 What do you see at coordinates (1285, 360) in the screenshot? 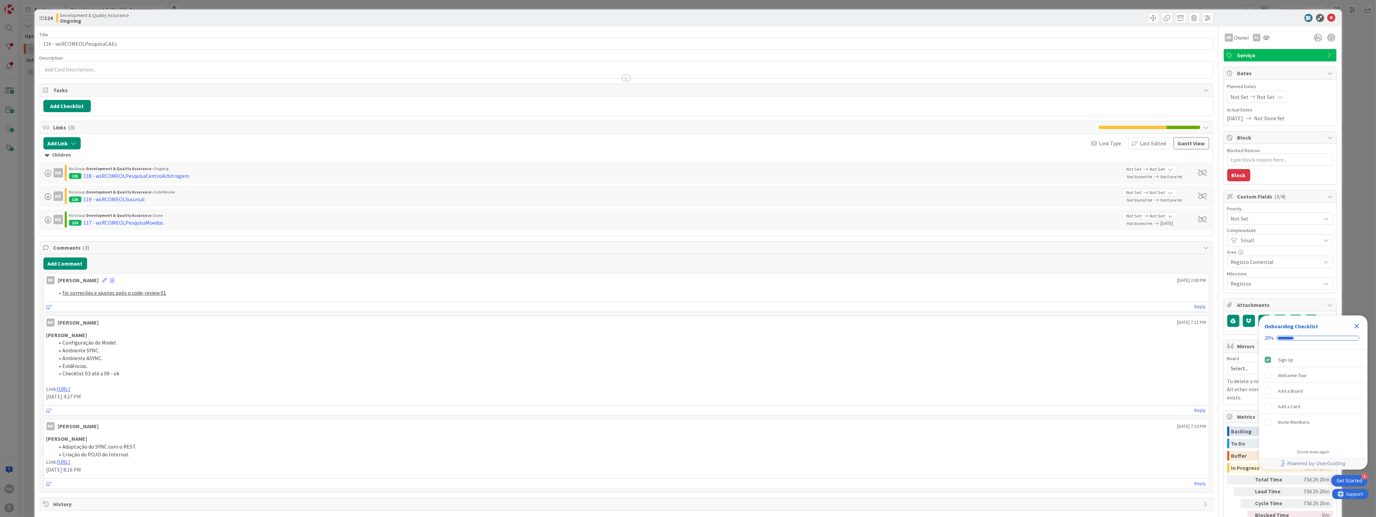
I see `div: Sign Up` at bounding box center [1285, 360].